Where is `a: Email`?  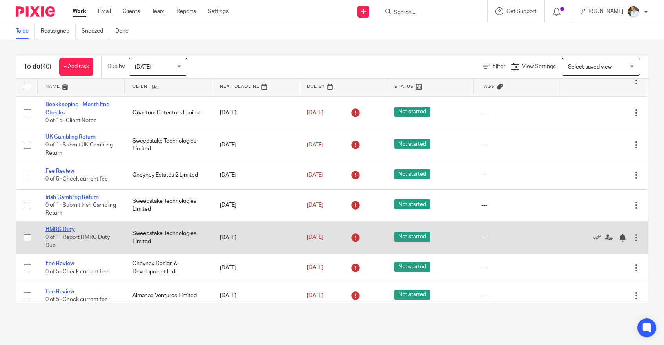 a: Email is located at coordinates (104, 11).